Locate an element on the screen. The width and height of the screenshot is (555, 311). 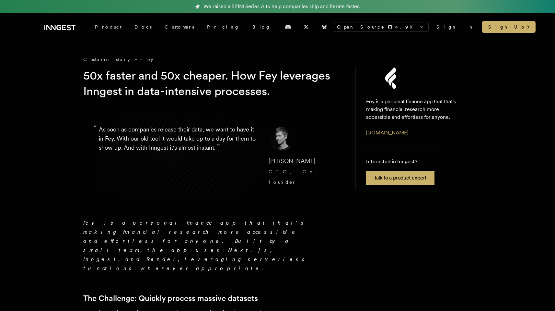
p: As soon as companies release their data, we want to have it in Fey. With our old tool it would ta... is located at coordinates (179, 156).